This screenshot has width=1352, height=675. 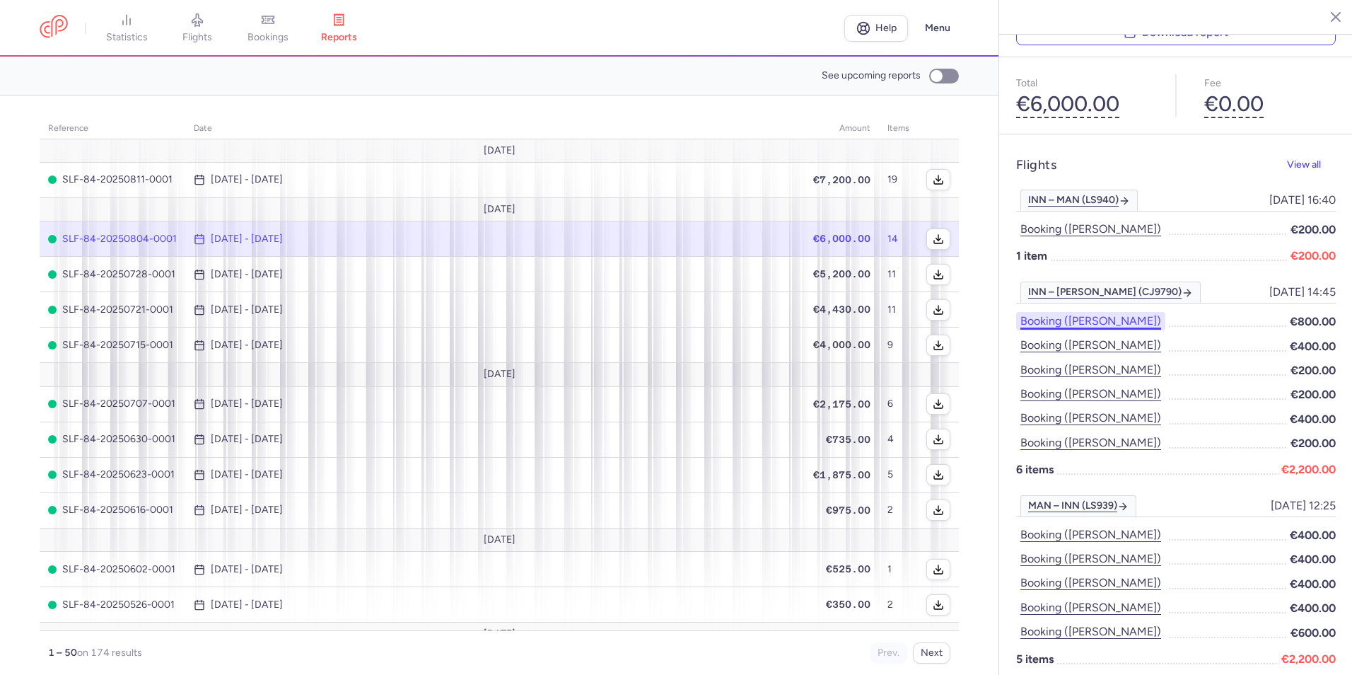 What do you see at coordinates (848, 439) in the screenshot?
I see `span: €735.00` at bounding box center [848, 439].